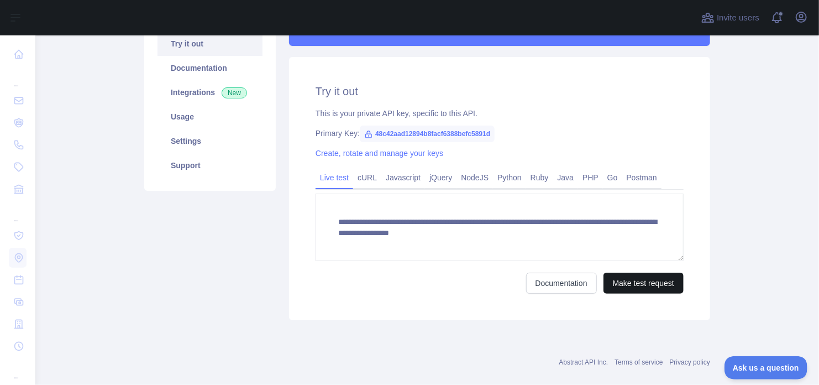 The image size is (819, 385). I want to click on a: Javascript, so click(403, 177).